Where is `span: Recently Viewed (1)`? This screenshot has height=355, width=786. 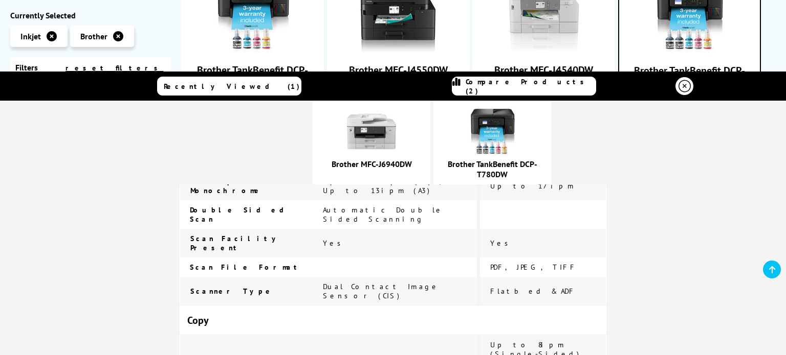 span: Recently Viewed (1) is located at coordinates (232, 86).